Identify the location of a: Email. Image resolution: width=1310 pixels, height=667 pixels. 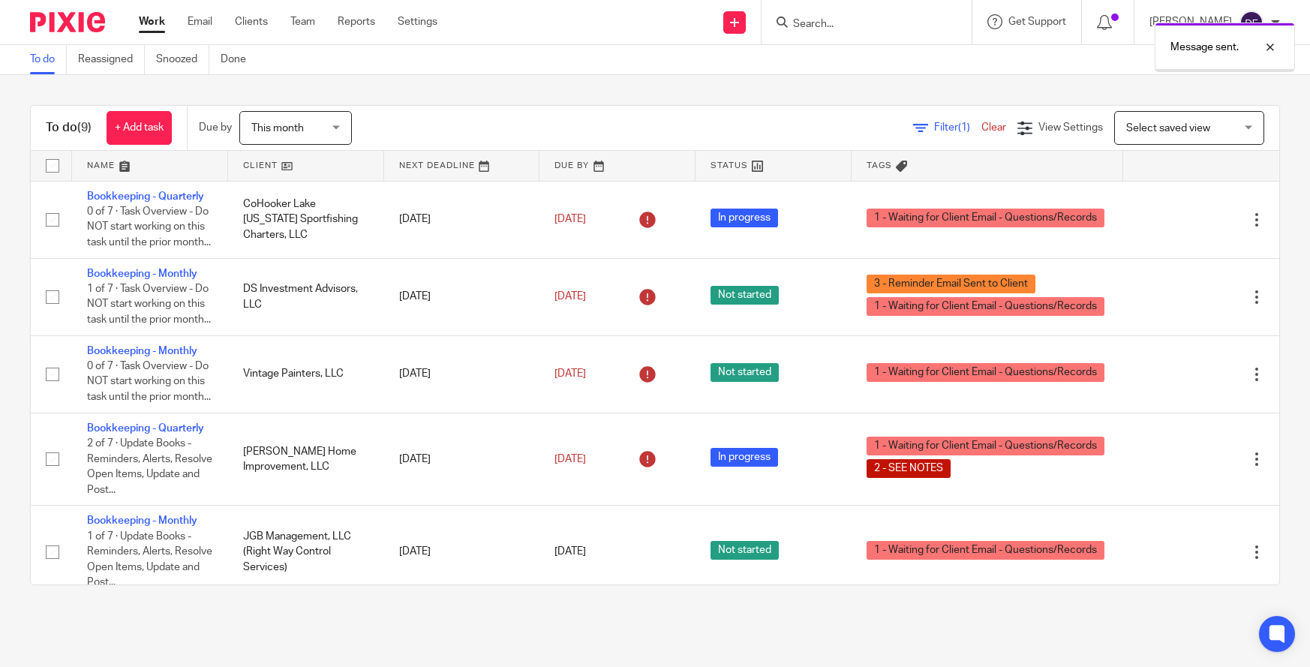
(200, 22).